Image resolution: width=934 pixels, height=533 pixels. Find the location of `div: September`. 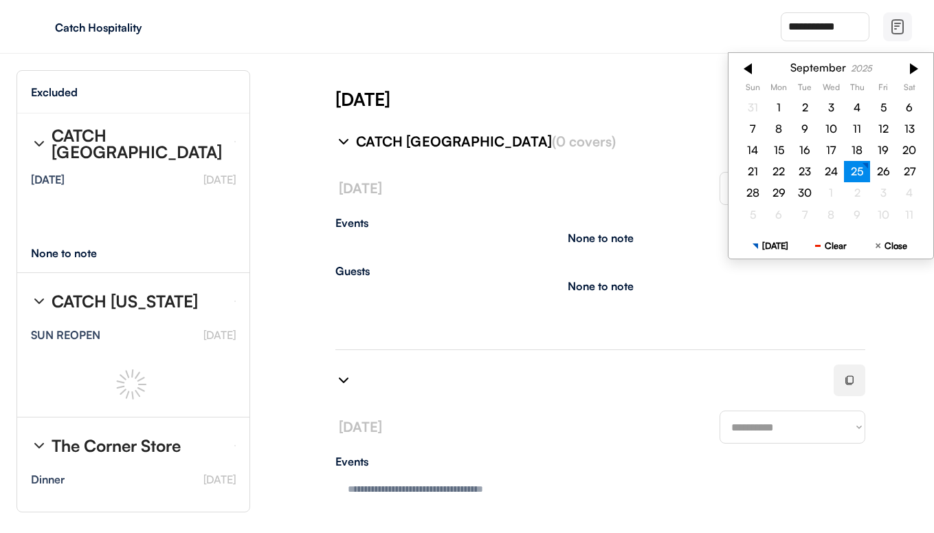

div: September is located at coordinates (818, 67).